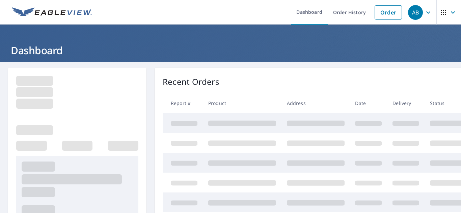 The image size is (461, 213). What do you see at coordinates (405, 103) in the screenshot?
I see `th: Delivery` at bounding box center [405, 103].